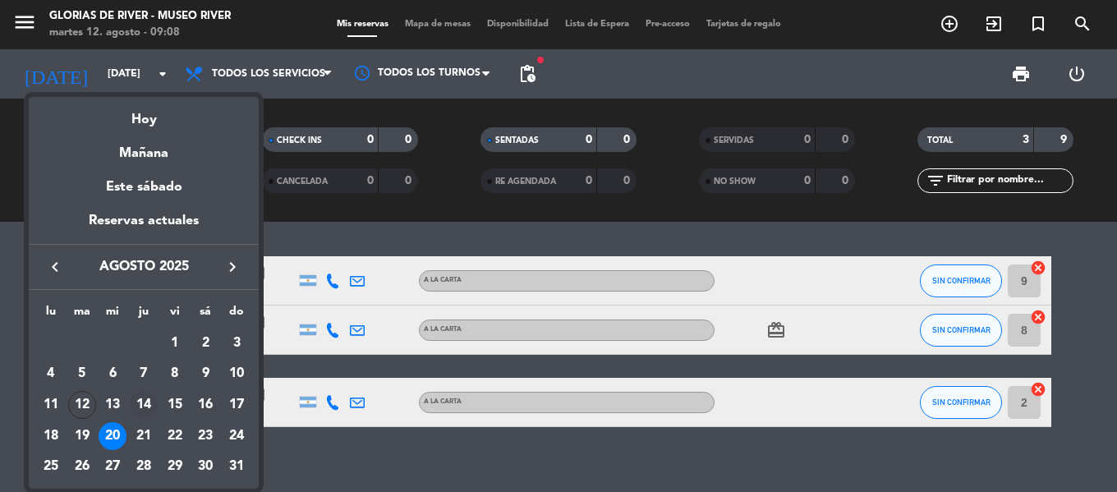  Describe the element at coordinates (51, 375) in the screenshot. I see `td: 4 de agosto de 2025` at that location.